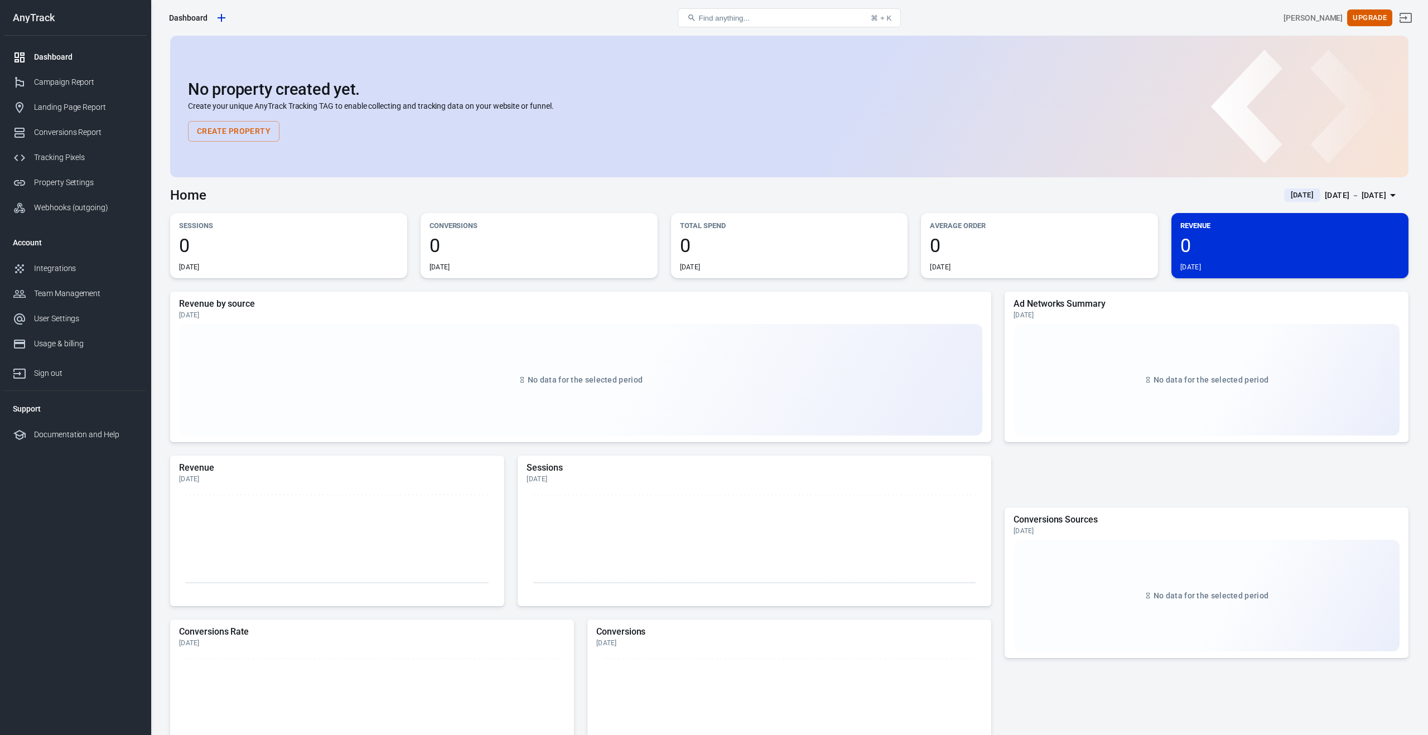 Image resolution: width=1428 pixels, height=735 pixels. I want to click on h5: Conversions Sources, so click(1206, 520).